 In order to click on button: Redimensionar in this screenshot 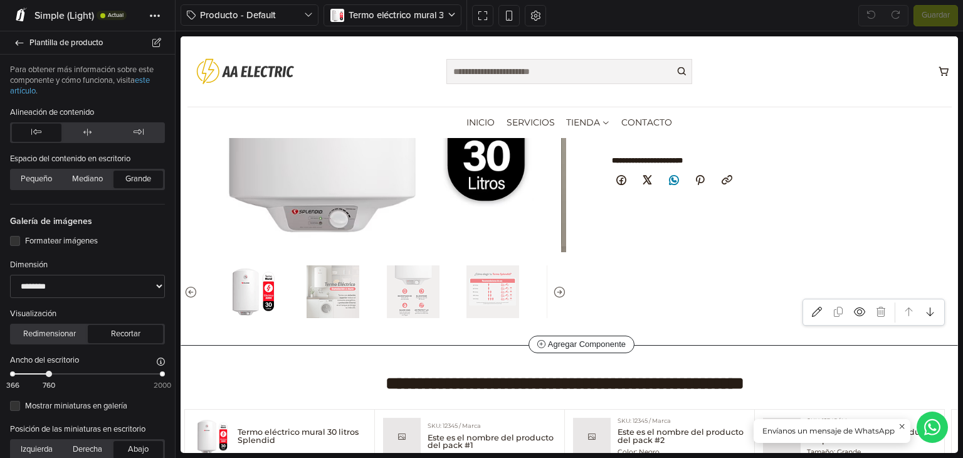, I will do `click(50, 334)`.